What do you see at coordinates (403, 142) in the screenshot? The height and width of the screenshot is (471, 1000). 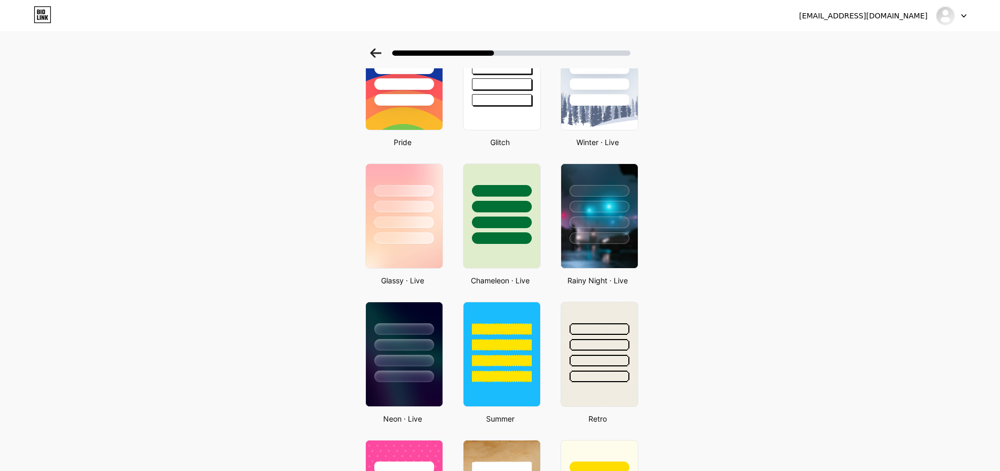 I see `div: Pride` at bounding box center [403, 142].